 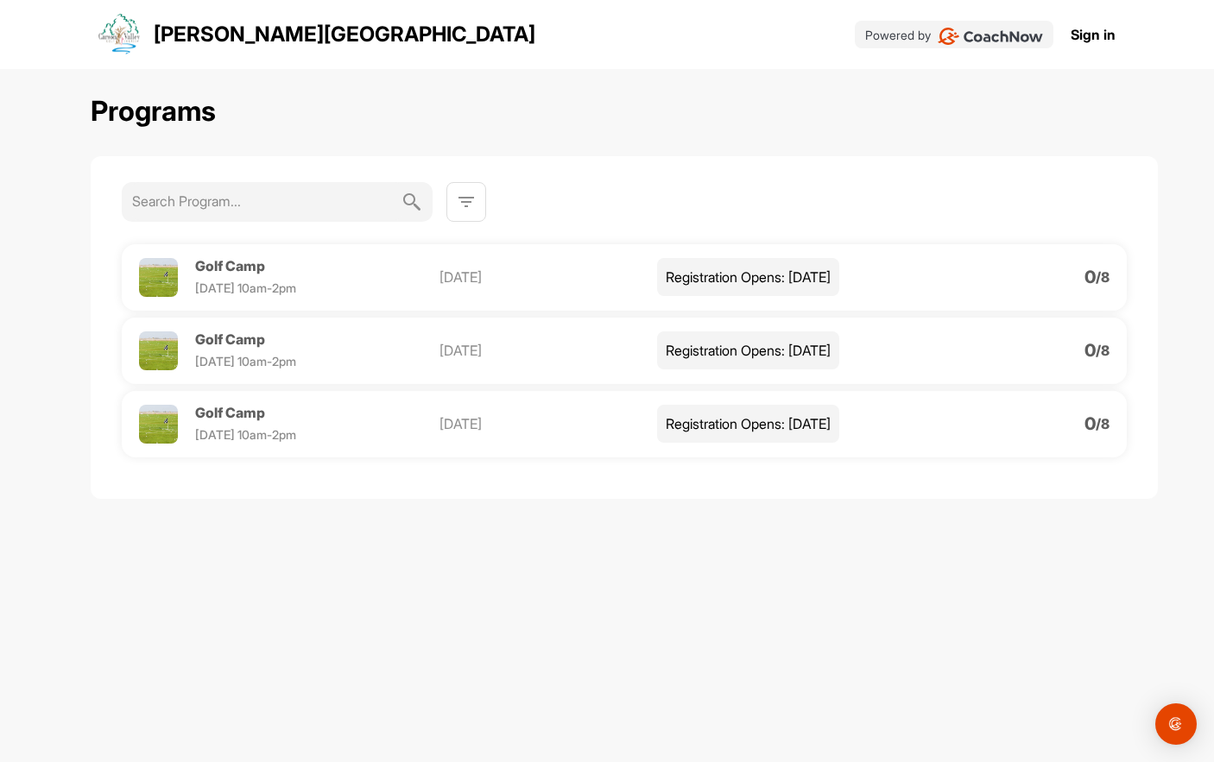 I want to click on input: Search Program..., so click(x=267, y=201).